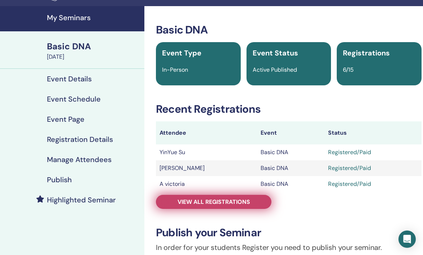 The height and width of the screenshot is (255, 423). I want to click on th: Attendee, so click(206, 133).